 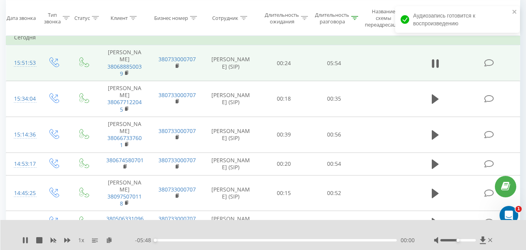 I want to click on td: 01:04, so click(x=334, y=222).